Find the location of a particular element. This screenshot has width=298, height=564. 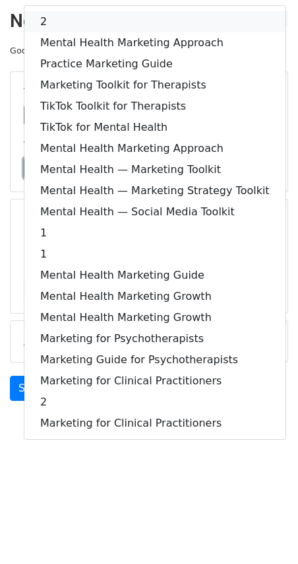

small: Google Sheet: is located at coordinates (94, 50).